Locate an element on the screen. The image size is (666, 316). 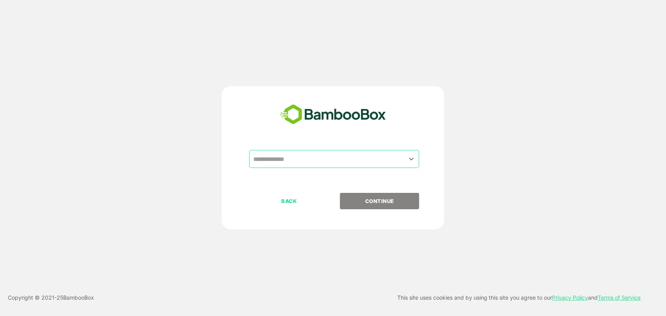
p: CONTINUE is located at coordinates (379, 201).